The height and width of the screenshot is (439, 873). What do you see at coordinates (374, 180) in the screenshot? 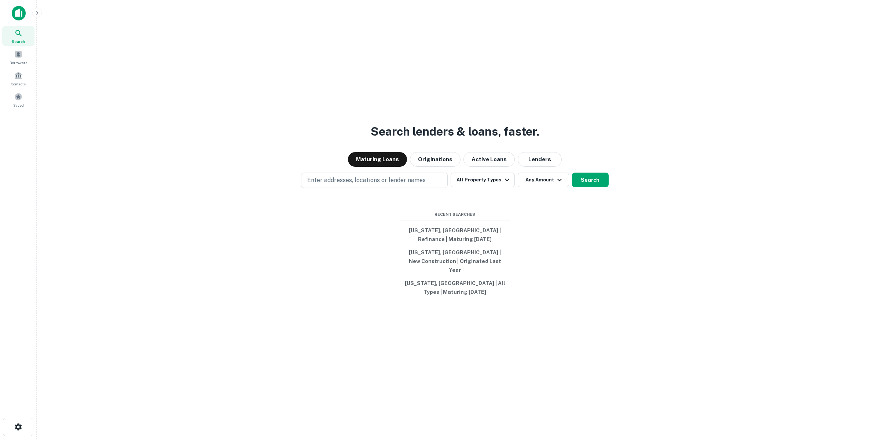
I see `button: Enter addresses, locations or lender names` at bounding box center [374, 180].